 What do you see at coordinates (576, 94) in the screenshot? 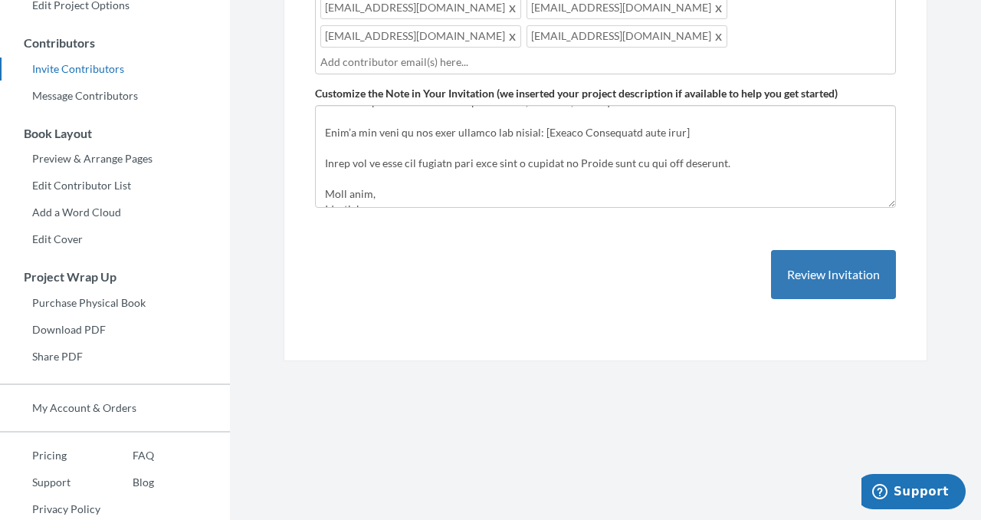
I see `label: Customize the Note in Your Invitation (we inserted your project description if available to help ...` at bounding box center [576, 94].